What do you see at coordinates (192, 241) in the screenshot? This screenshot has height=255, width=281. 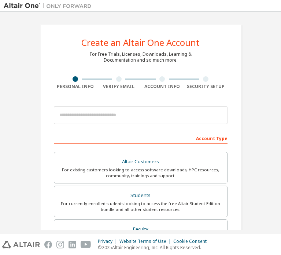 I see `div: Cookie Consent` at bounding box center [192, 241].